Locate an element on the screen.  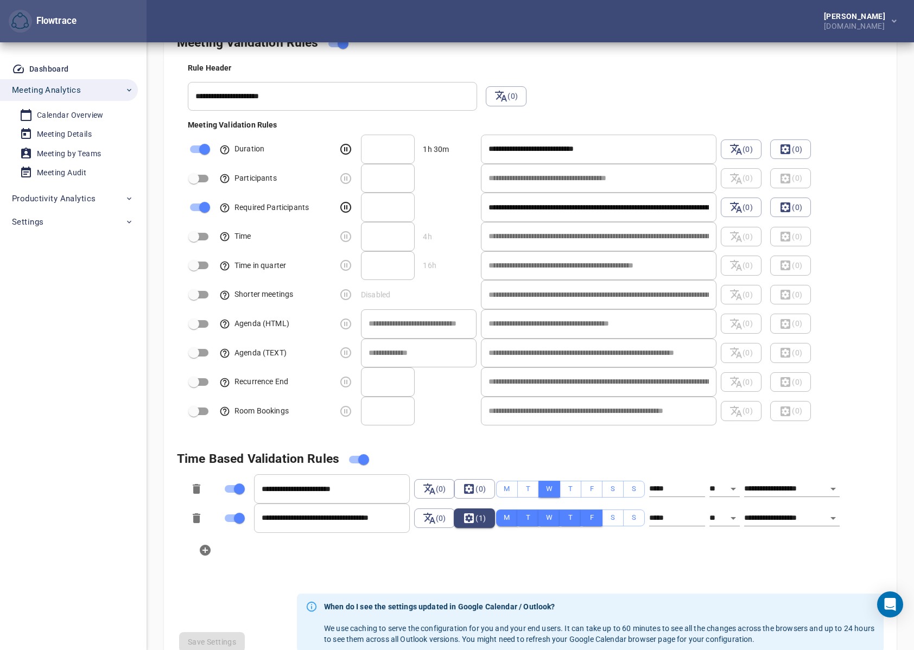
span: This rule can be used to remind organizer to be considerate with meeting room bookings. is located at coordinates (254, 411).